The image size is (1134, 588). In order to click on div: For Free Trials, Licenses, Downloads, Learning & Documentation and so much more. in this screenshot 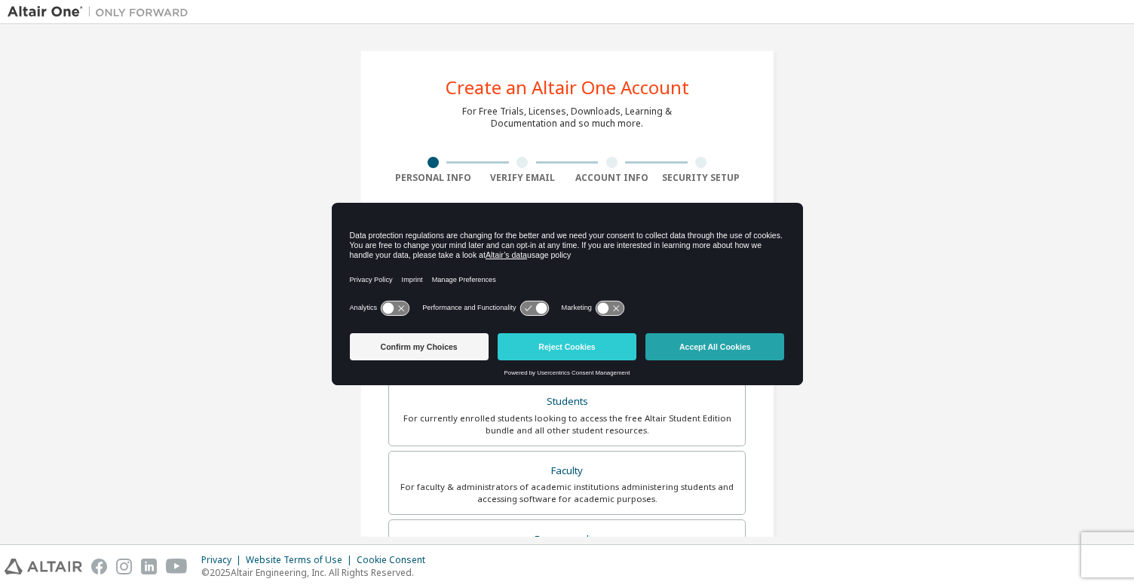, I will do `click(567, 118)`.